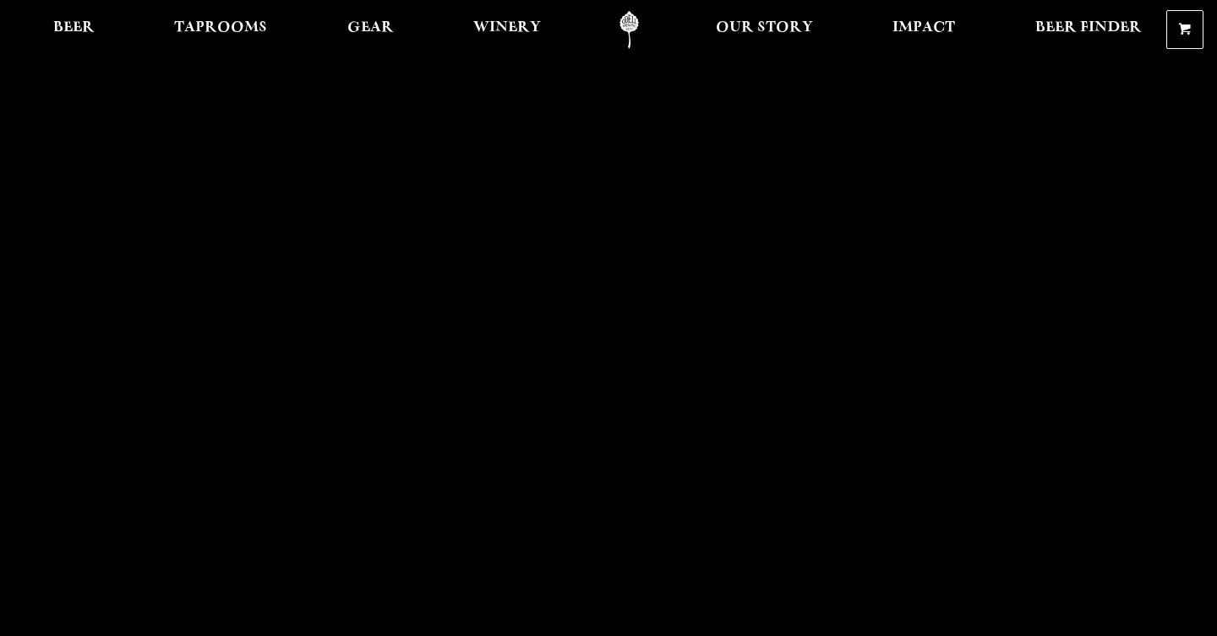 The height and width of the screenshot is (636, 1217). I want to click on a: Winery, so click(507, 30).